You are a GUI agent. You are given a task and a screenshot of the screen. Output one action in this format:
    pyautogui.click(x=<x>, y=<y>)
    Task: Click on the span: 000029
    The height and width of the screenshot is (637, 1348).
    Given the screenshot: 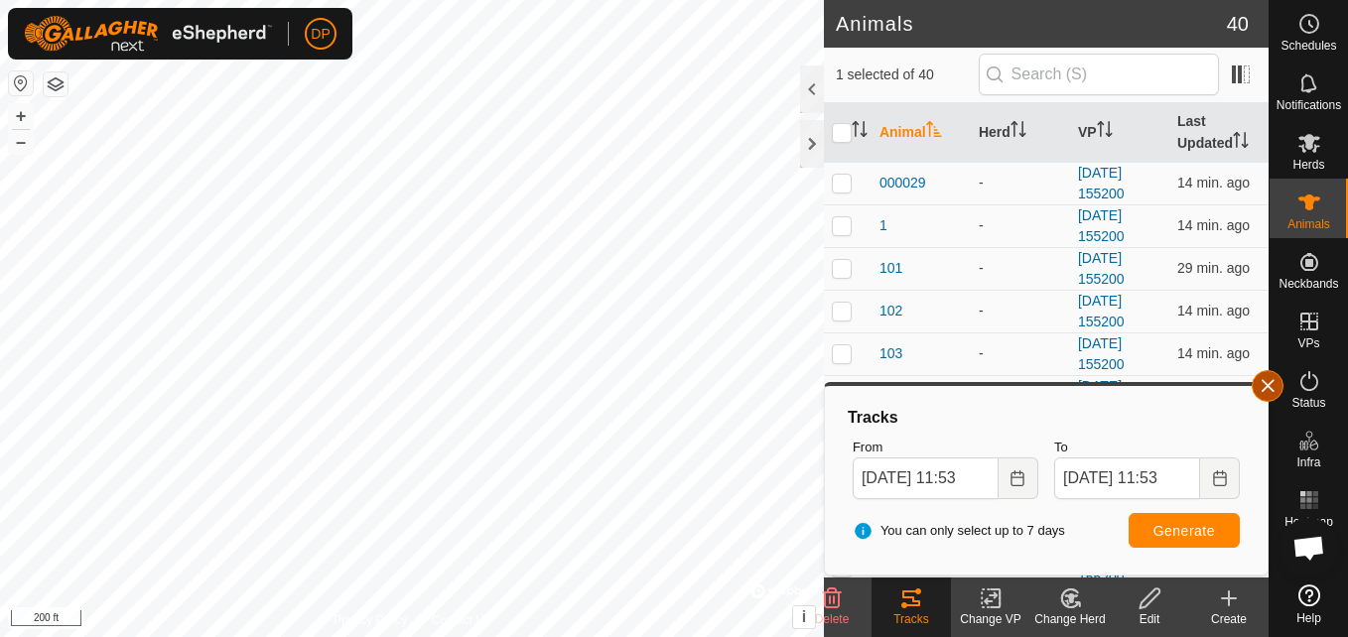 What is the action you would take?
    pyautogui.click(x=902, y=183)
    